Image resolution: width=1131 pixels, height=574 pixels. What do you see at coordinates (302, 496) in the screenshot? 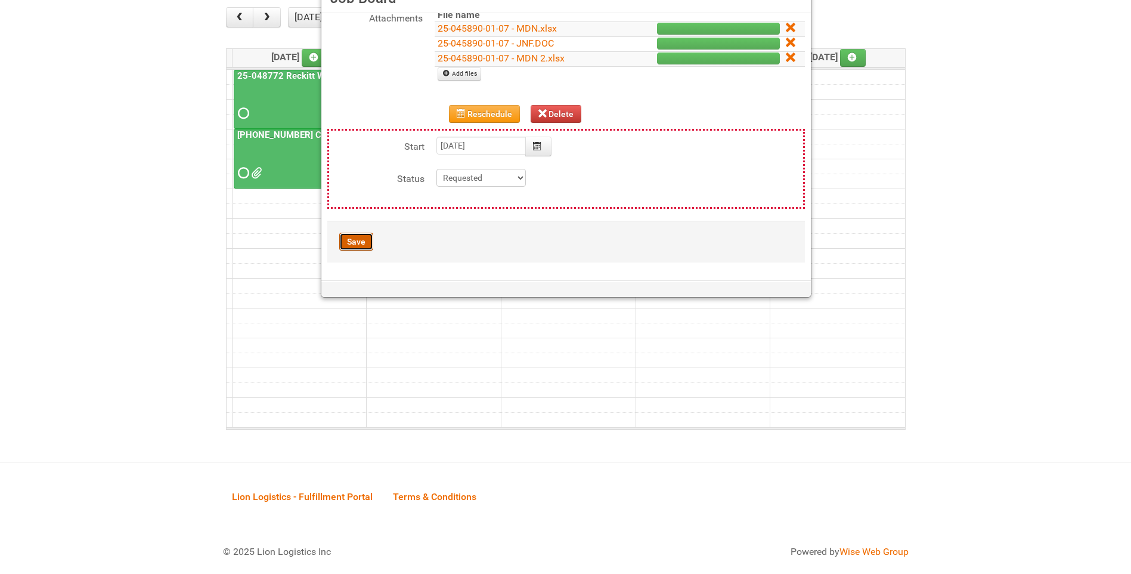
I see `a: Lion Logistics - Fulfillment Portal` at bounding box center [302, 496].